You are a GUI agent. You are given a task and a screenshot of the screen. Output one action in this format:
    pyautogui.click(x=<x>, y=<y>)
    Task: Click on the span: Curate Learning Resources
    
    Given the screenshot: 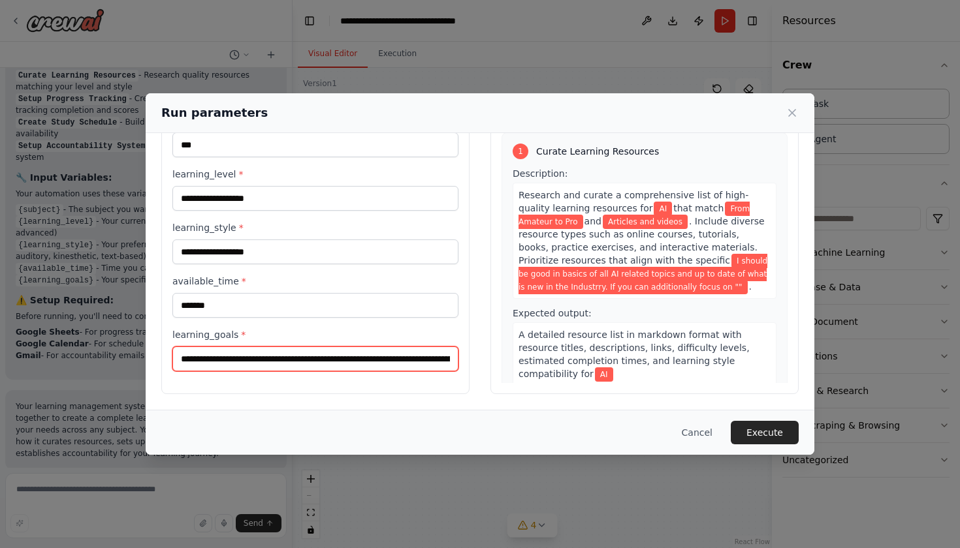 What is the action you would take?
    pyautogui.click(x=597, y=151)
    